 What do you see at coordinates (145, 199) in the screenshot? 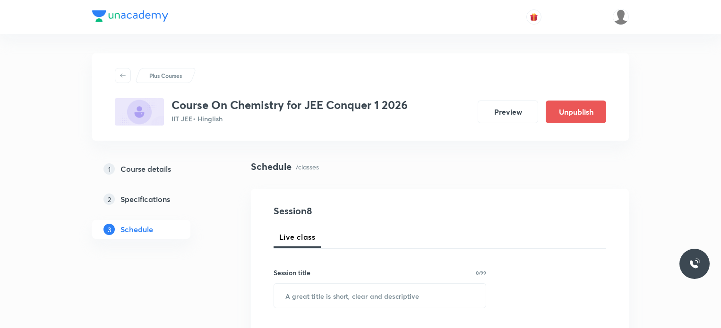
I see `h5: Specifications` at bounding box center [145, 199].